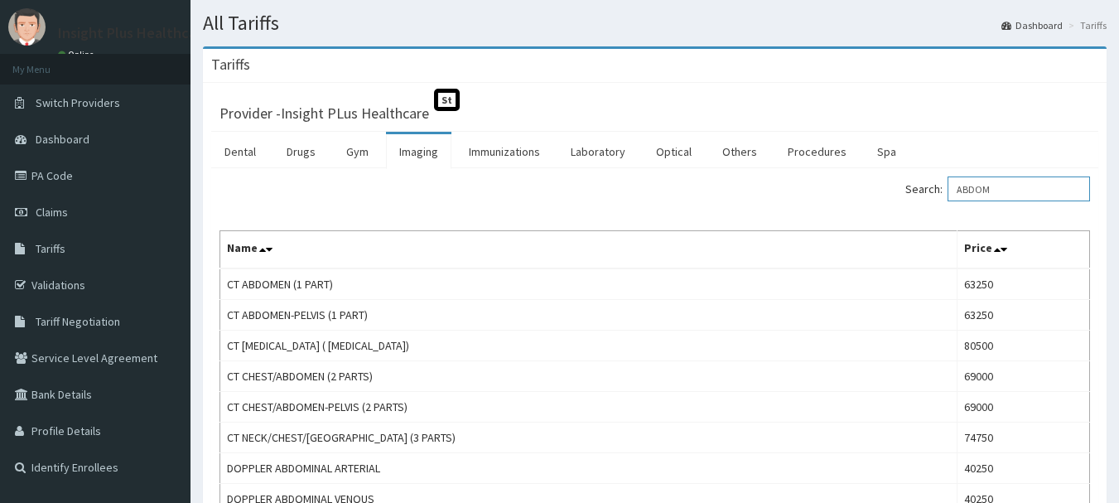 The image size is (1119, 503). What do you see at coordinates (1024, 468) in the screenshot?
I see `td: 40250` at bounding box center [1024, 468].